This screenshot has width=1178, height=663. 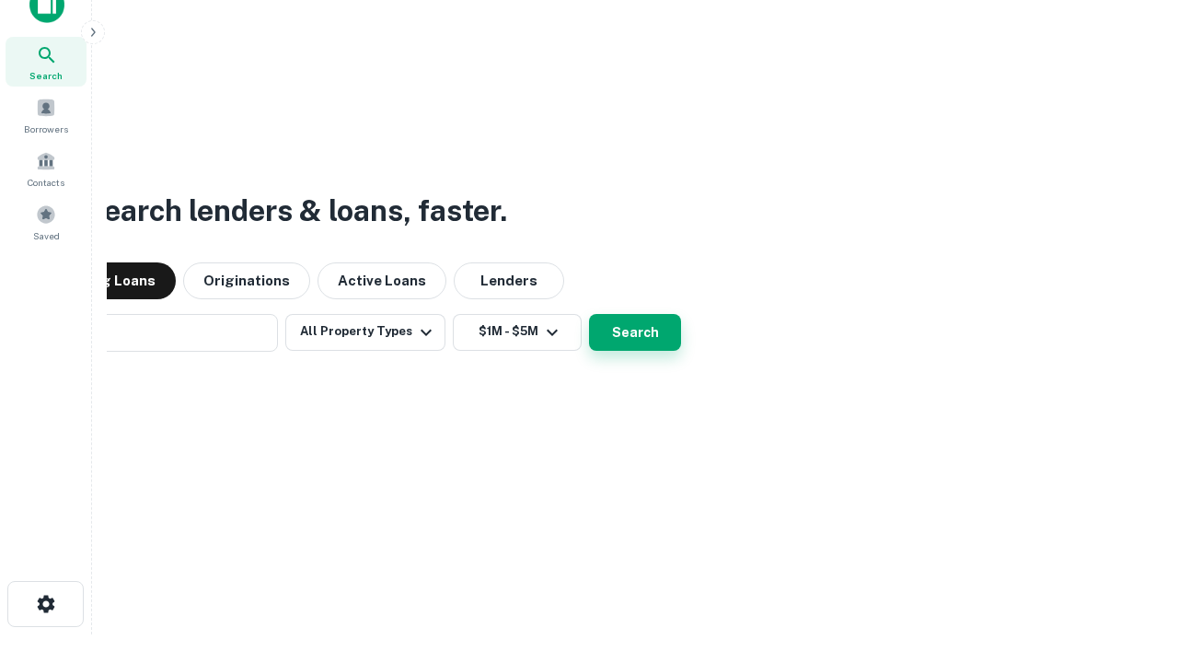 What do you see at coordinates (46, 222) in the screenshot?
I see `a: Saved` at bounding box center [46, 222].